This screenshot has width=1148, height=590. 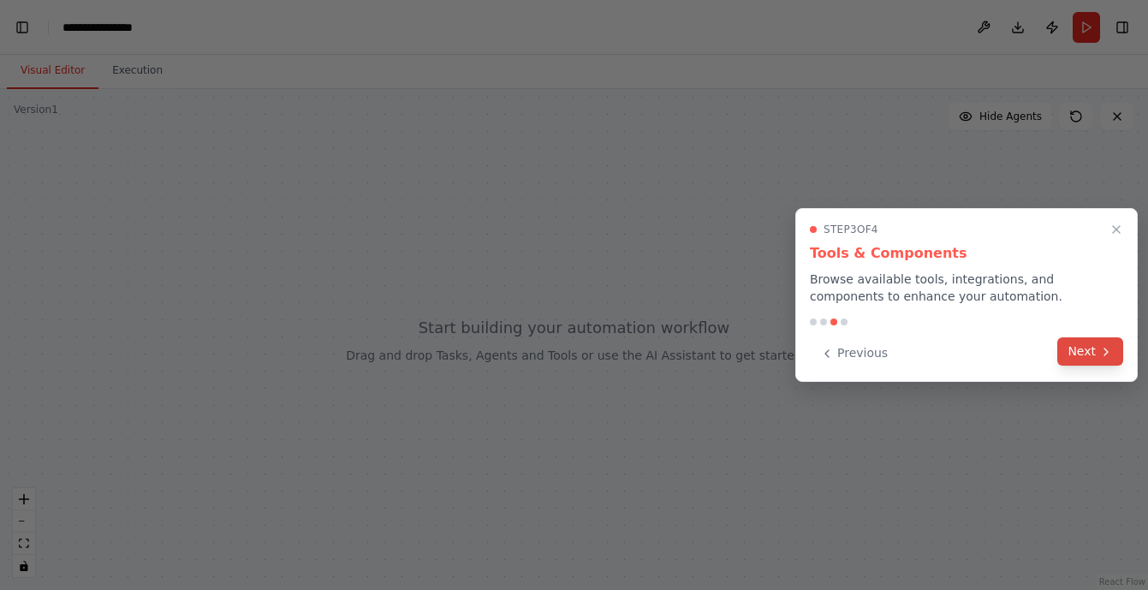 What do you see at coordinates (851, 229) in the screenshot?
I see `span: Step 3 of 4` at bounding box center [851, 229].